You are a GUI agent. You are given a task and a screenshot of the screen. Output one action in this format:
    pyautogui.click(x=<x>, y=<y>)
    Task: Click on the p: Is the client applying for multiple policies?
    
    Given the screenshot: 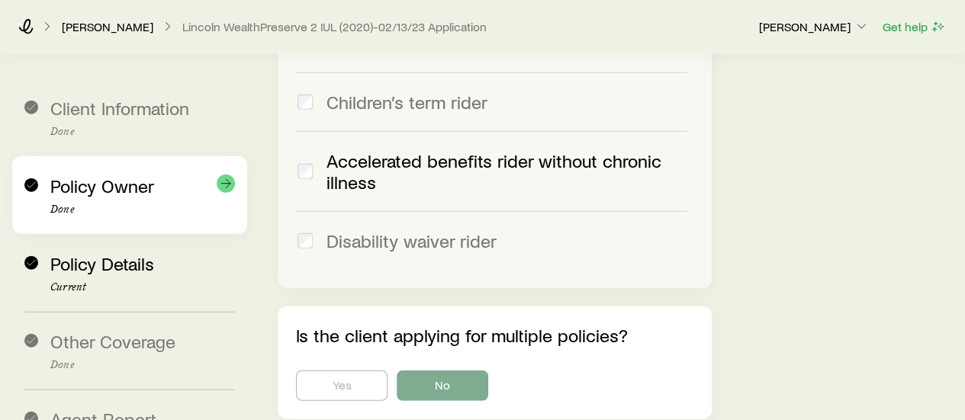 What is the action you would take?
    pyautogui.click(x=494, y=336)
    